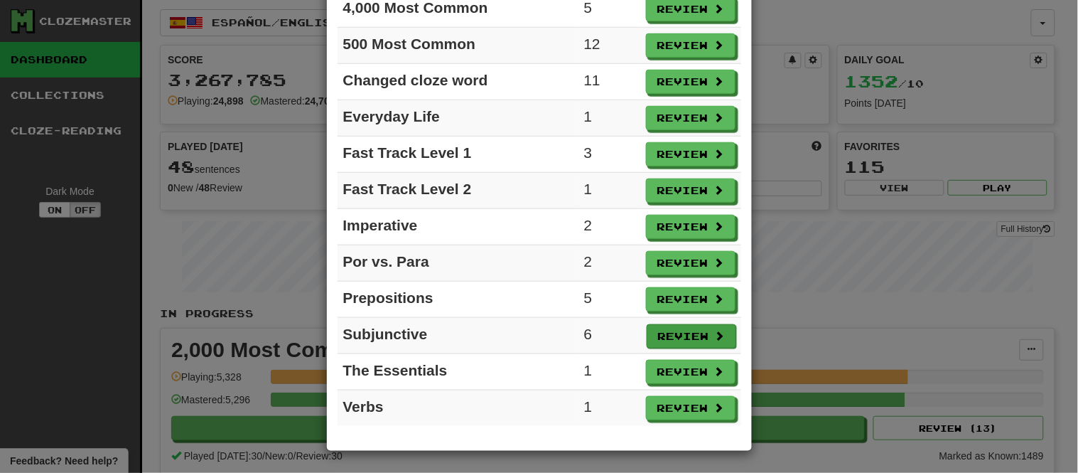  I want to click on td: 500 Most Common, so click(458, 45).